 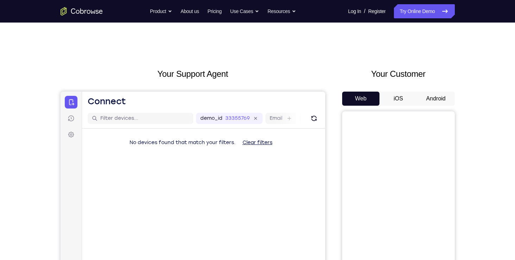 What do you see at coordinates (84, 27) in the screenshot?
I see `input: Filter devices...` at bounding box center [84, 27].